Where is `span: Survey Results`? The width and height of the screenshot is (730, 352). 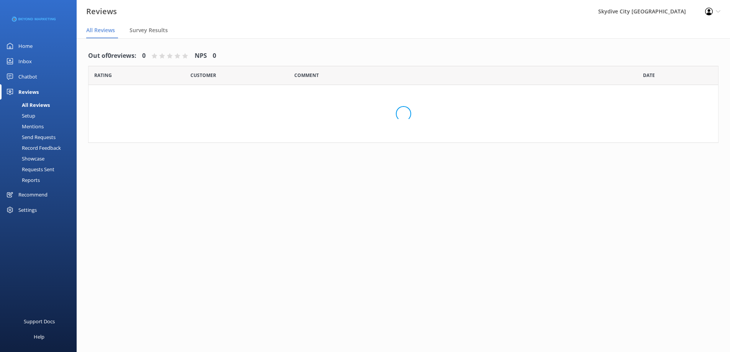 span: Survey Results is located at coordinates (149, 30).